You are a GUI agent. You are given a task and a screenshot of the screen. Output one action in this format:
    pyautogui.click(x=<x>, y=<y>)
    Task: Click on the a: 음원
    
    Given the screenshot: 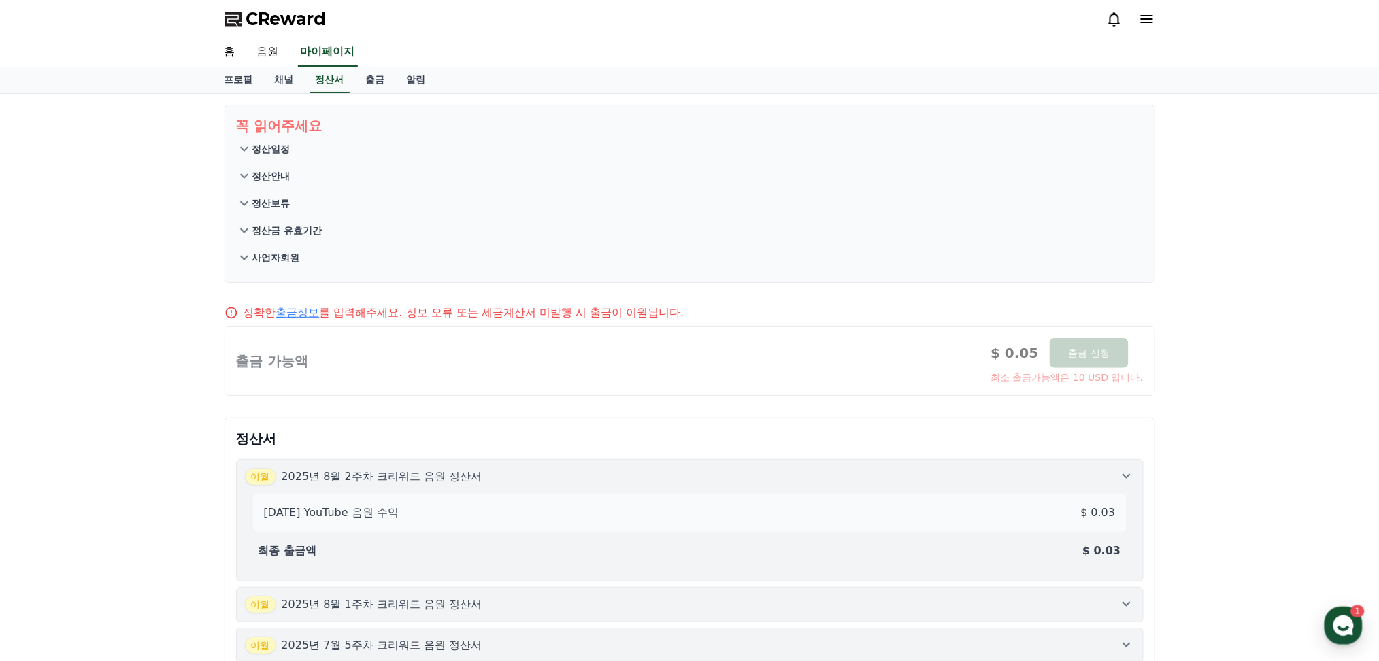 What is the action you would take?
    pyautogui.click(x=268, y=52)
    